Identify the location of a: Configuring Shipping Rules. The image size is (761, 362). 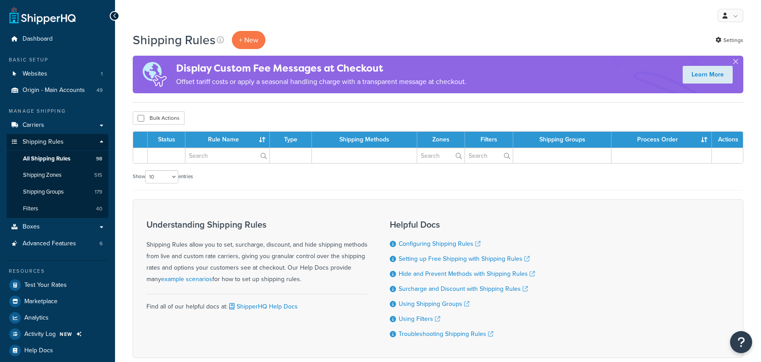
(439, 244).